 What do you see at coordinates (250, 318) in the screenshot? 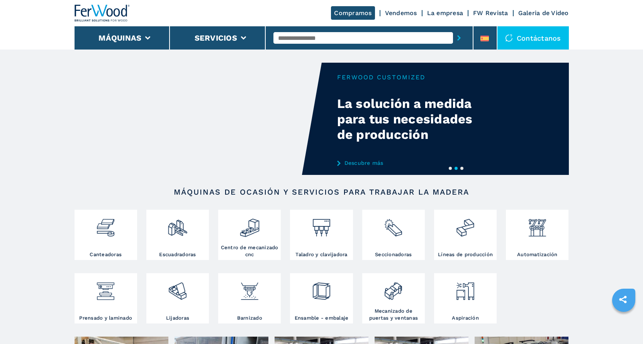
I see `h3: Barnizado` at bounding box center [250, 318].